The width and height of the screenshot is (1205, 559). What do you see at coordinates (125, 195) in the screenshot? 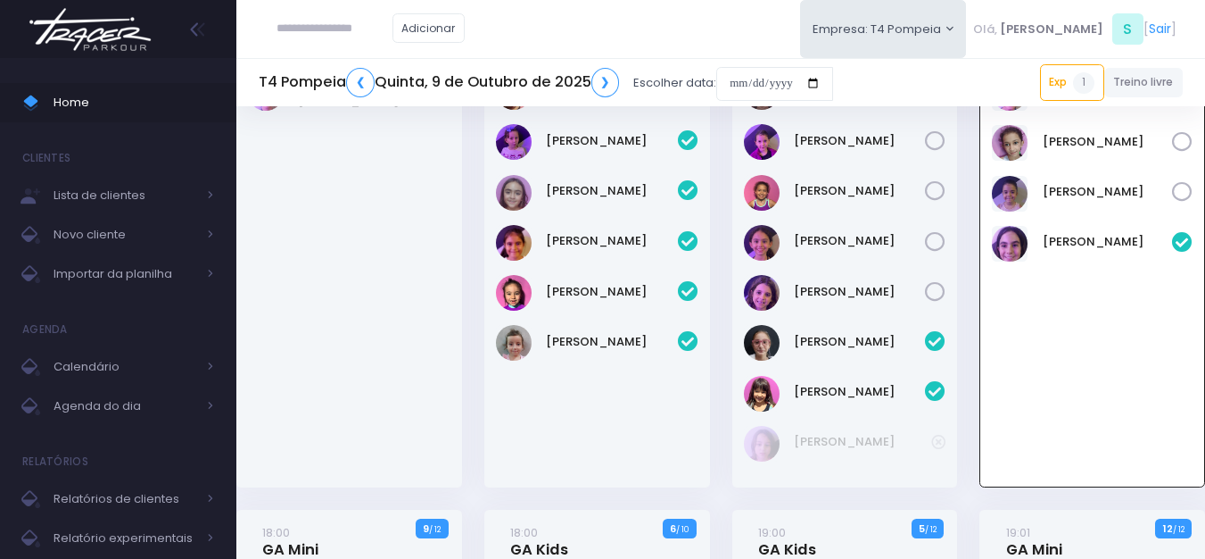
I see `span: Lista de clientes` at bounding box center [125, 195].